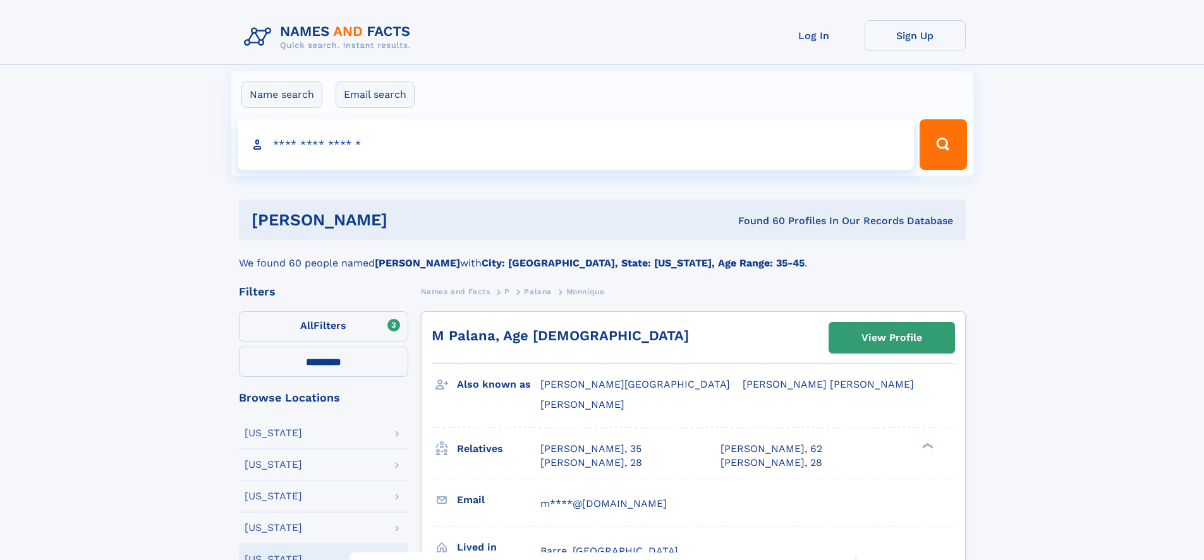 The height and width of the screenshot is (560, 1204). Describe the element at coordinates (585, 292) in the screenshot. I see `span: Monnique` at that location.